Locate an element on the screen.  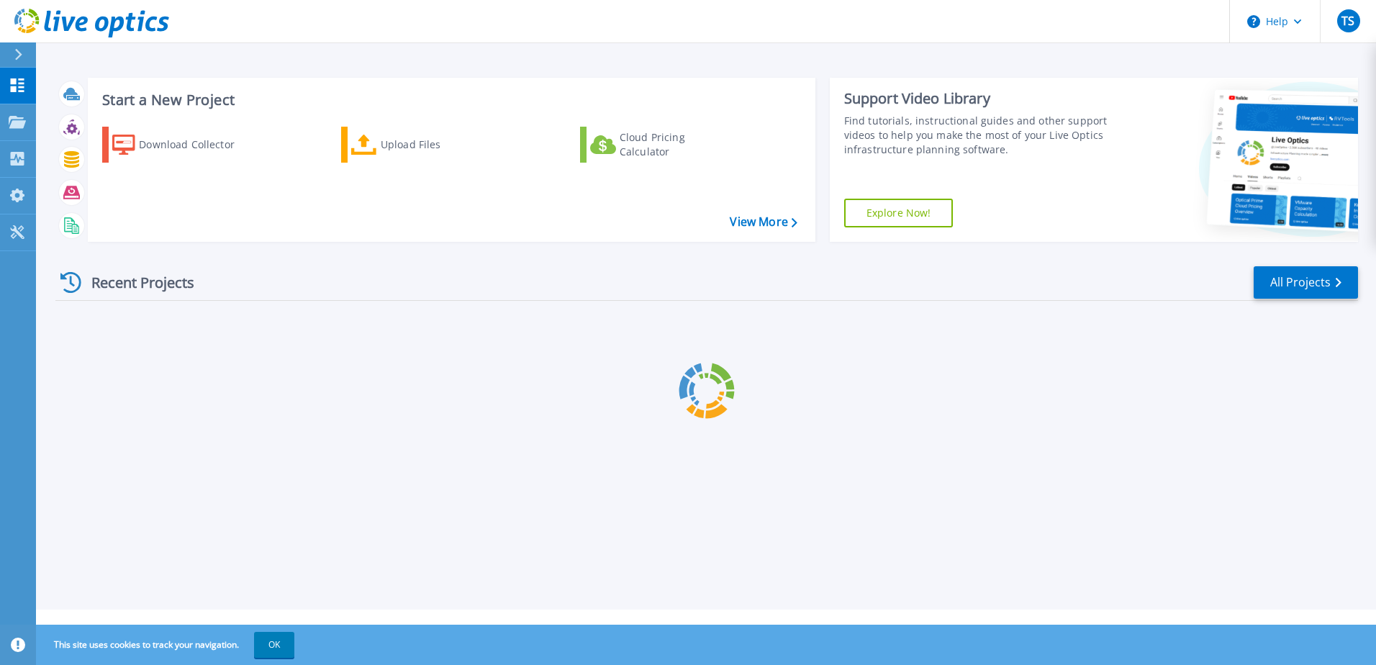
a: View More is located at coordinates (763, 222).